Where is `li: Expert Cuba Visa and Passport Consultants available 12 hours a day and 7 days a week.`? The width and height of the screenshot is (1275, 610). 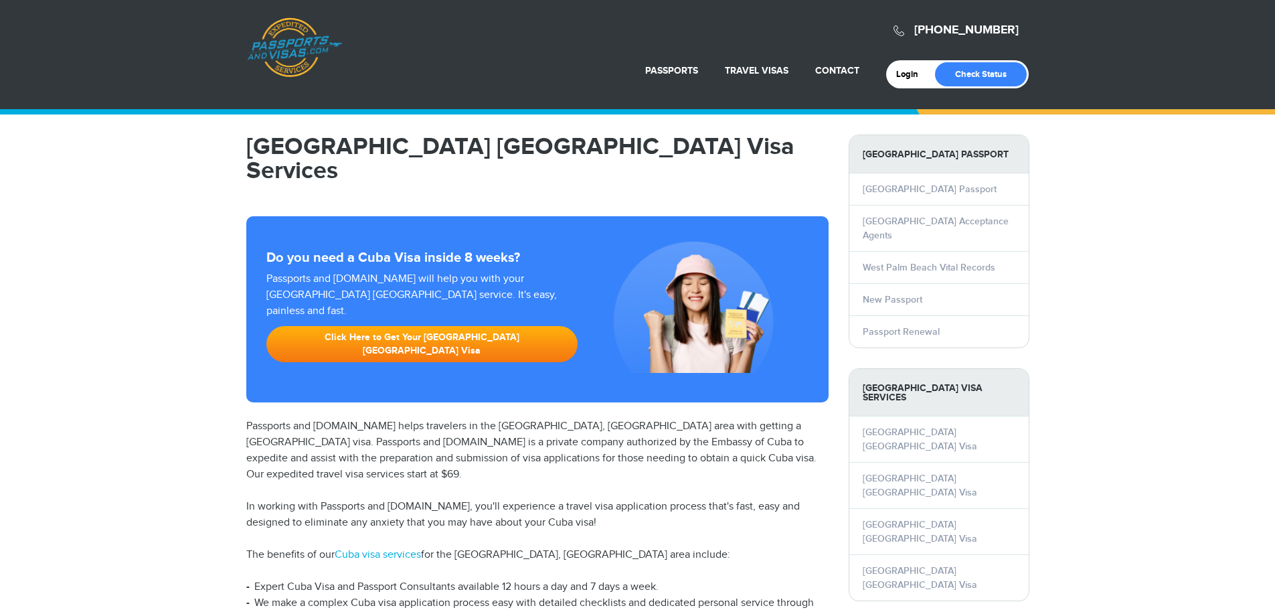 li: Expert Cuba Visa and Passport Consultants available 12 hours a day and 7 days a week. is located at coordinates (537, 587).